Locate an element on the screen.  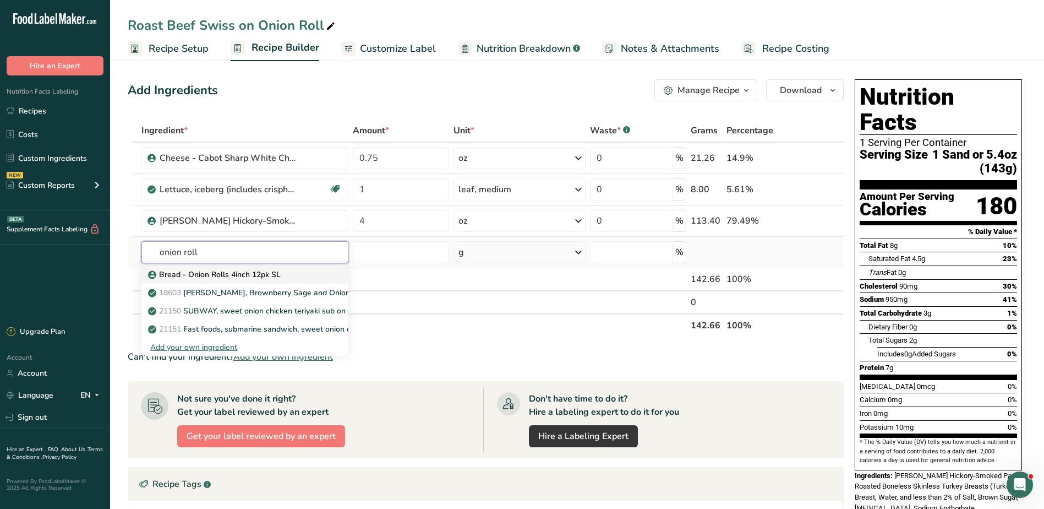
div: Calories is located at coordinates (907, 209).